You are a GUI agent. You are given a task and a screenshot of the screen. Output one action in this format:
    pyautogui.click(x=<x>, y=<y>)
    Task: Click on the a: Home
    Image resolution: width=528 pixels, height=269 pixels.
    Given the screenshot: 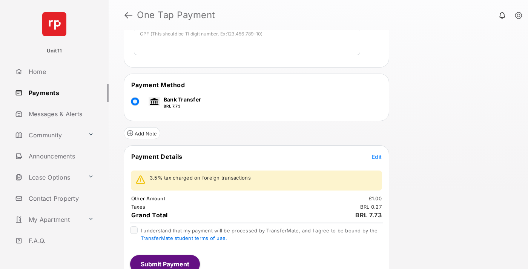 What is the action you would take?
    pyautogui.click(x=60, y=72)
    